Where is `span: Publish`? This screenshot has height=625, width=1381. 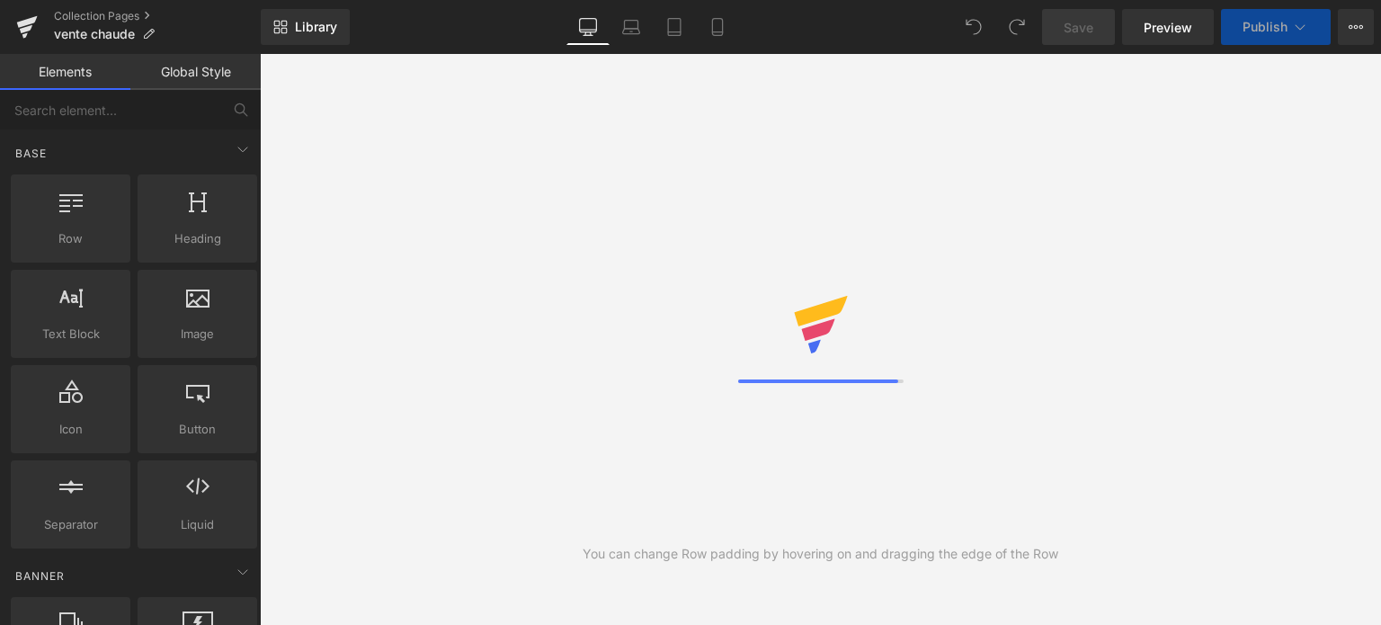 span: Publish is located at coordinates (1265, 27).